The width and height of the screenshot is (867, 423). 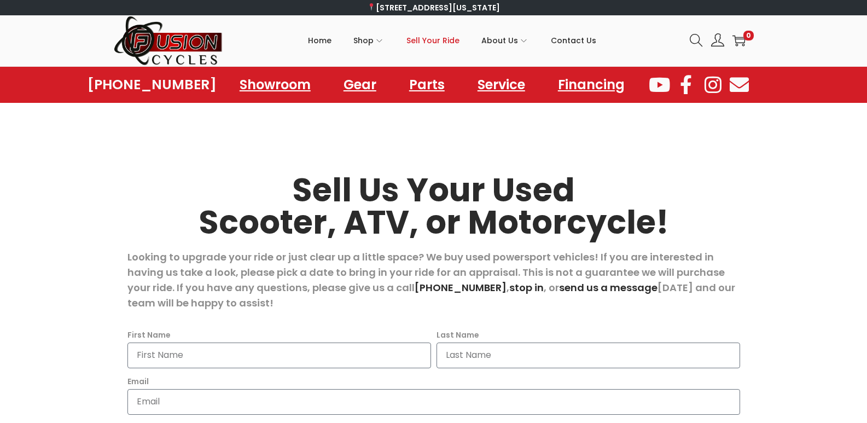 What do you see at coordinates (427, 85) in the screenshot?
I see `a: Parts` at bounding box center [427, 85].